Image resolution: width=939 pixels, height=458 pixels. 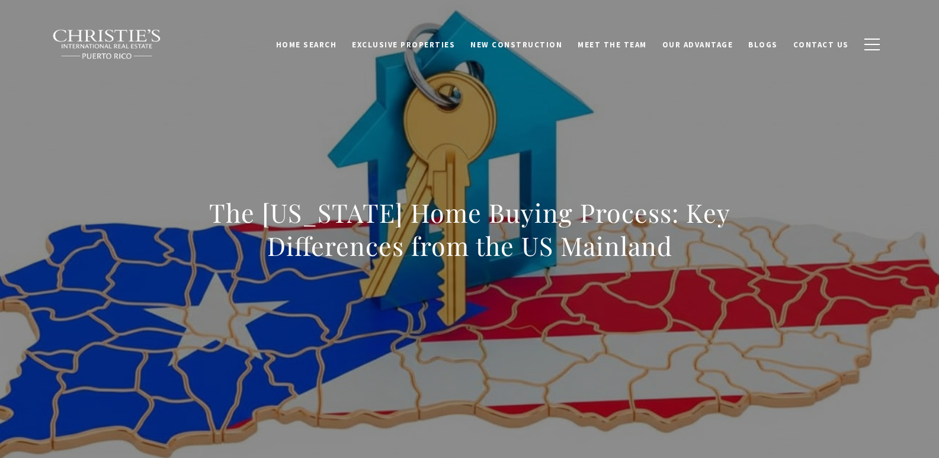 I want to click on img: Christie's International Real Estate black text logo, so click(x=107, y=44).